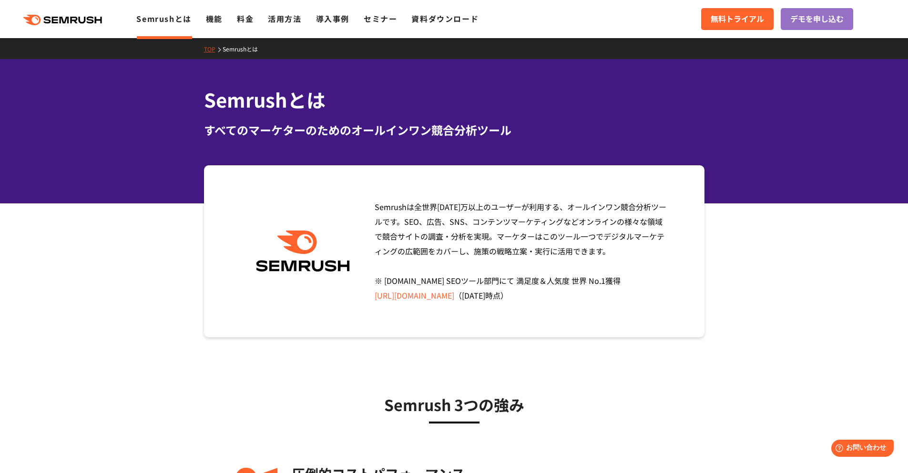  I want to click on a: 活用方法, so click(285, 19).